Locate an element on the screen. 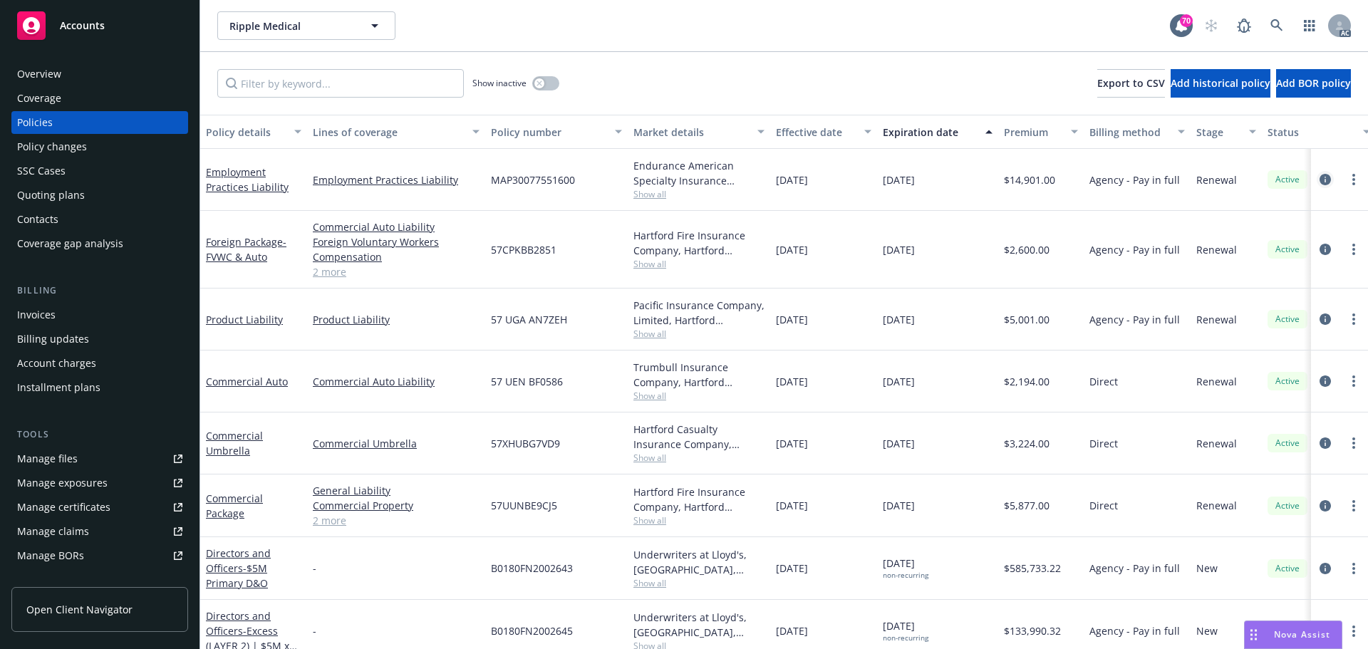  div: Billing is located at coordinates (100, 291).